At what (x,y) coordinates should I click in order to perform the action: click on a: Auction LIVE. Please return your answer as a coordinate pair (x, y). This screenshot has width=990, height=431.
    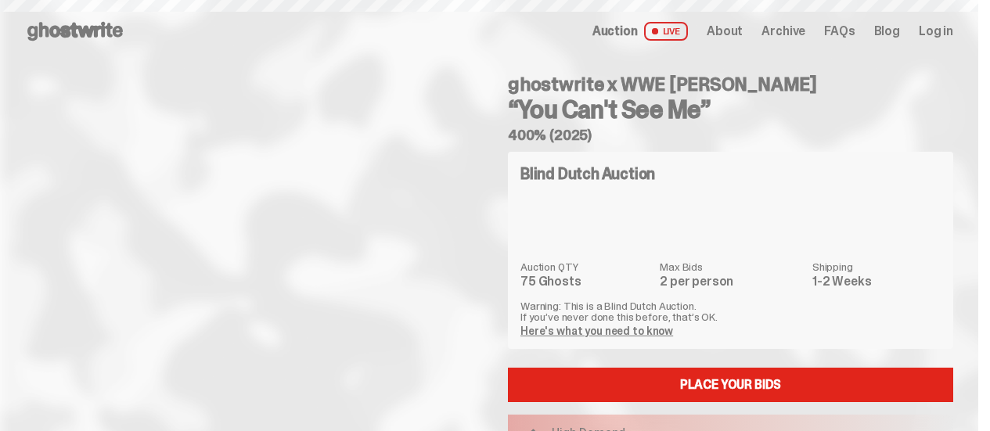
    Looking at the image, I should click on (640, 31).